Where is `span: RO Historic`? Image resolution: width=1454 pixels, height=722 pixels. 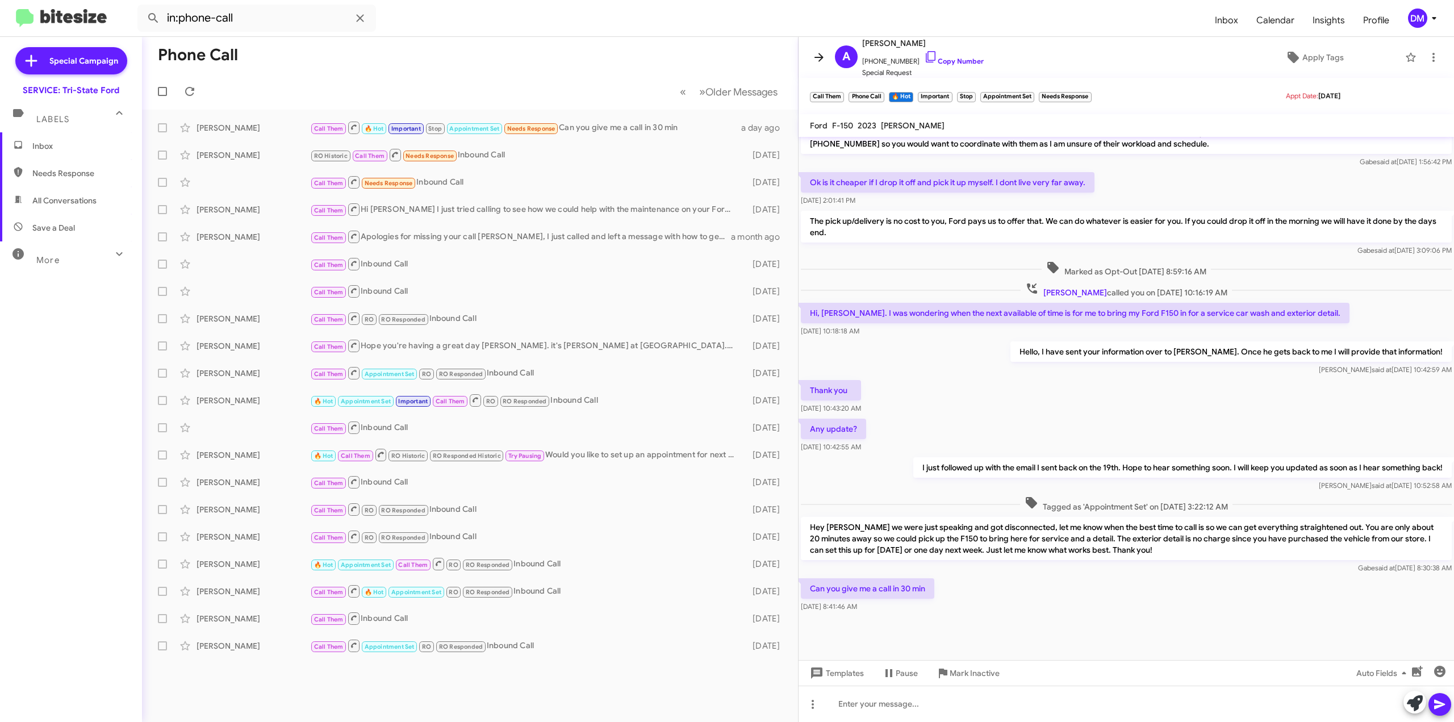 span: RO Historic is located at coordinates (408, 455).